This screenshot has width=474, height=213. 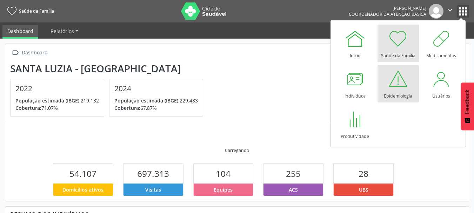 What do you see at coordinates (237, 150) in the screenshot?
I see `div: Carregando` at bounding box center [237, 150].